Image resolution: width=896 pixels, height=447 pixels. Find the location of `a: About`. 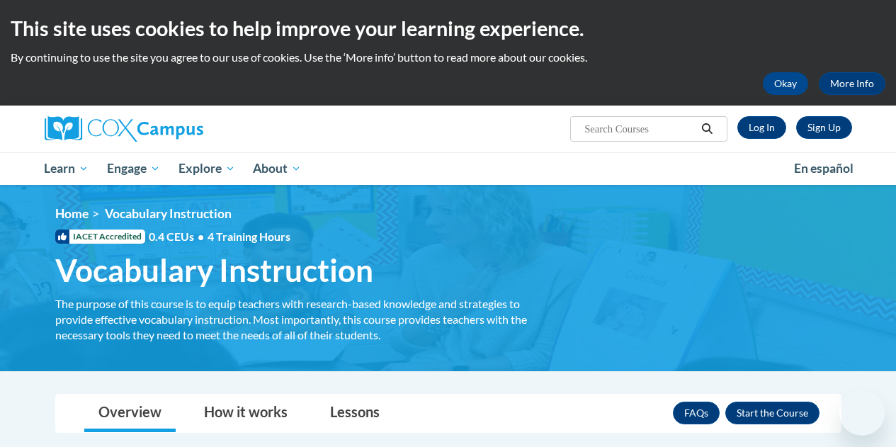

a: About is located at coordinates (277, 168).